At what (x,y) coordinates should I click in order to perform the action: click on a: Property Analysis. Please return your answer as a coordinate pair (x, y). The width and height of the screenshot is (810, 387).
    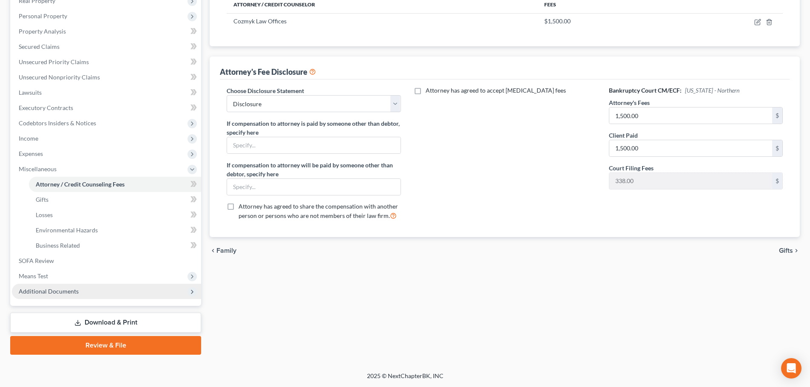
    Looking at the image, I should click on (106, 31).